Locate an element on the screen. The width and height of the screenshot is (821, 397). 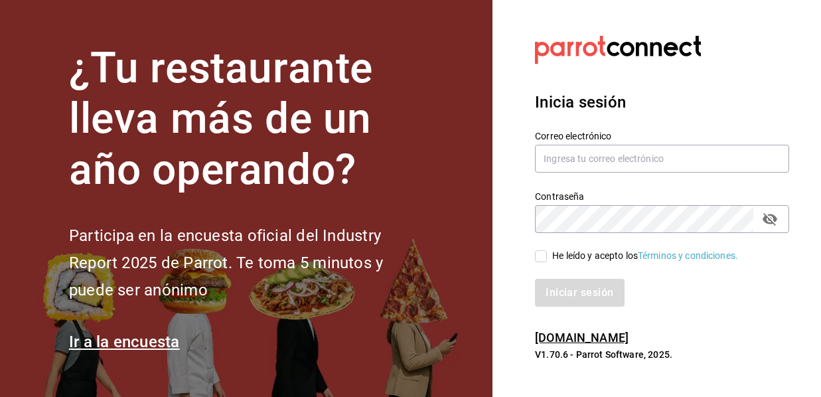
h1: ¿Tu restaurante lleva más de un año operando? is located at coordinates (248, 119).